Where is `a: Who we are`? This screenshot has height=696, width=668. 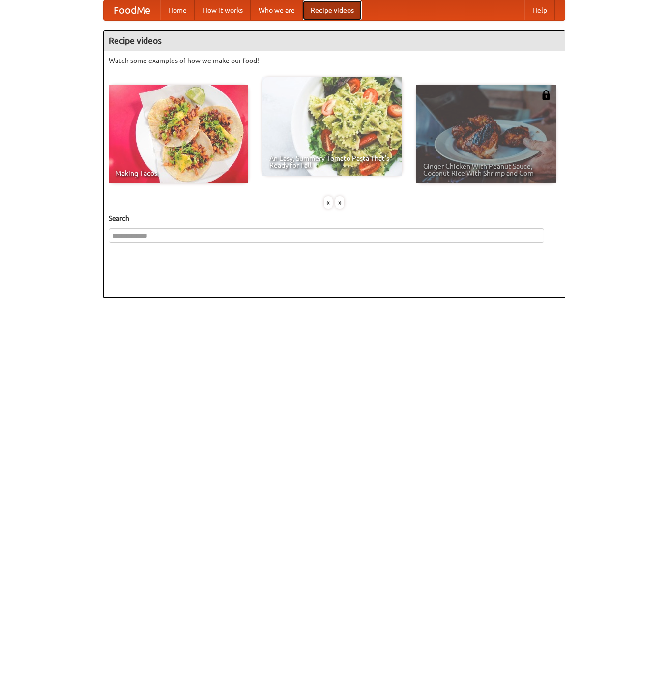 a: Who we are is located at coordinates (277, 10).